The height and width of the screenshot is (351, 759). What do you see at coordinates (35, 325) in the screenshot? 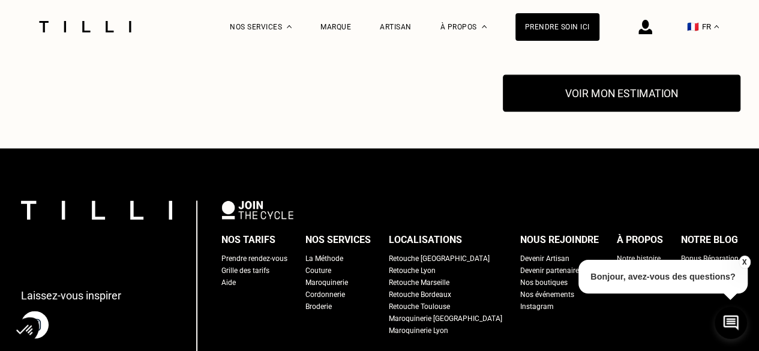
I see `img: page instagram de Tilli une retoucherie à domicile` at bounding box center [35, 325].